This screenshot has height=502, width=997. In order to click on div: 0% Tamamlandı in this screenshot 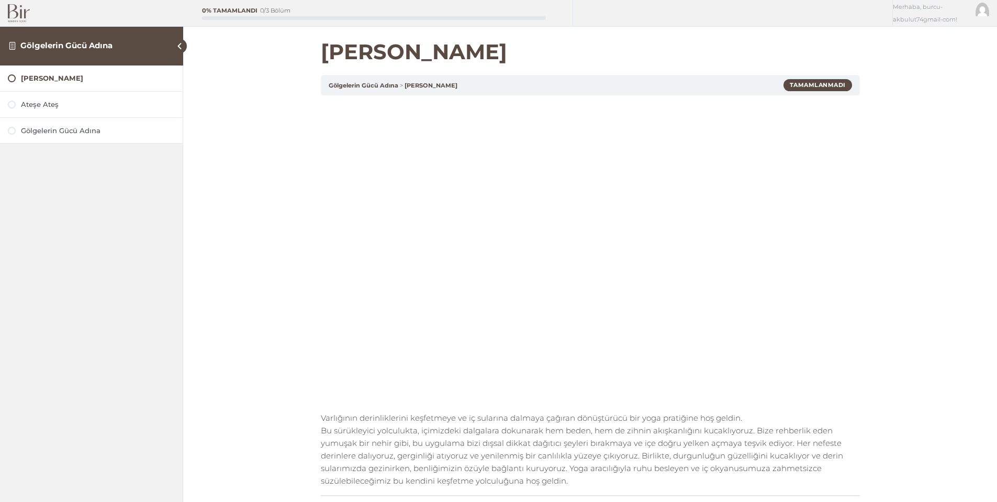, I will do `click(230, 10)`.